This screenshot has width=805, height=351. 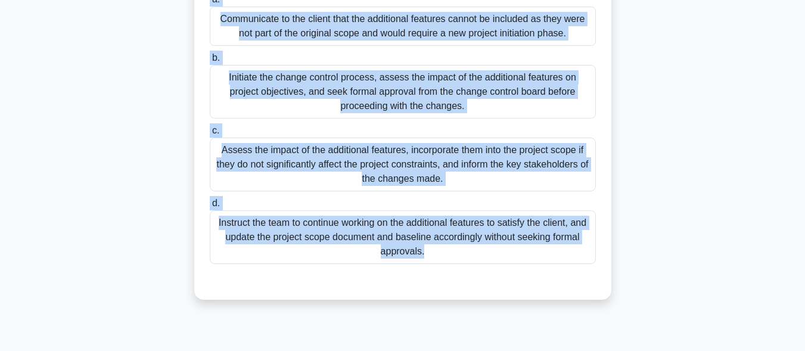 I want to click on div: Instruct the team to continue working on the additional features to satisfy the client, and updat..., so click(x=403, y=237).